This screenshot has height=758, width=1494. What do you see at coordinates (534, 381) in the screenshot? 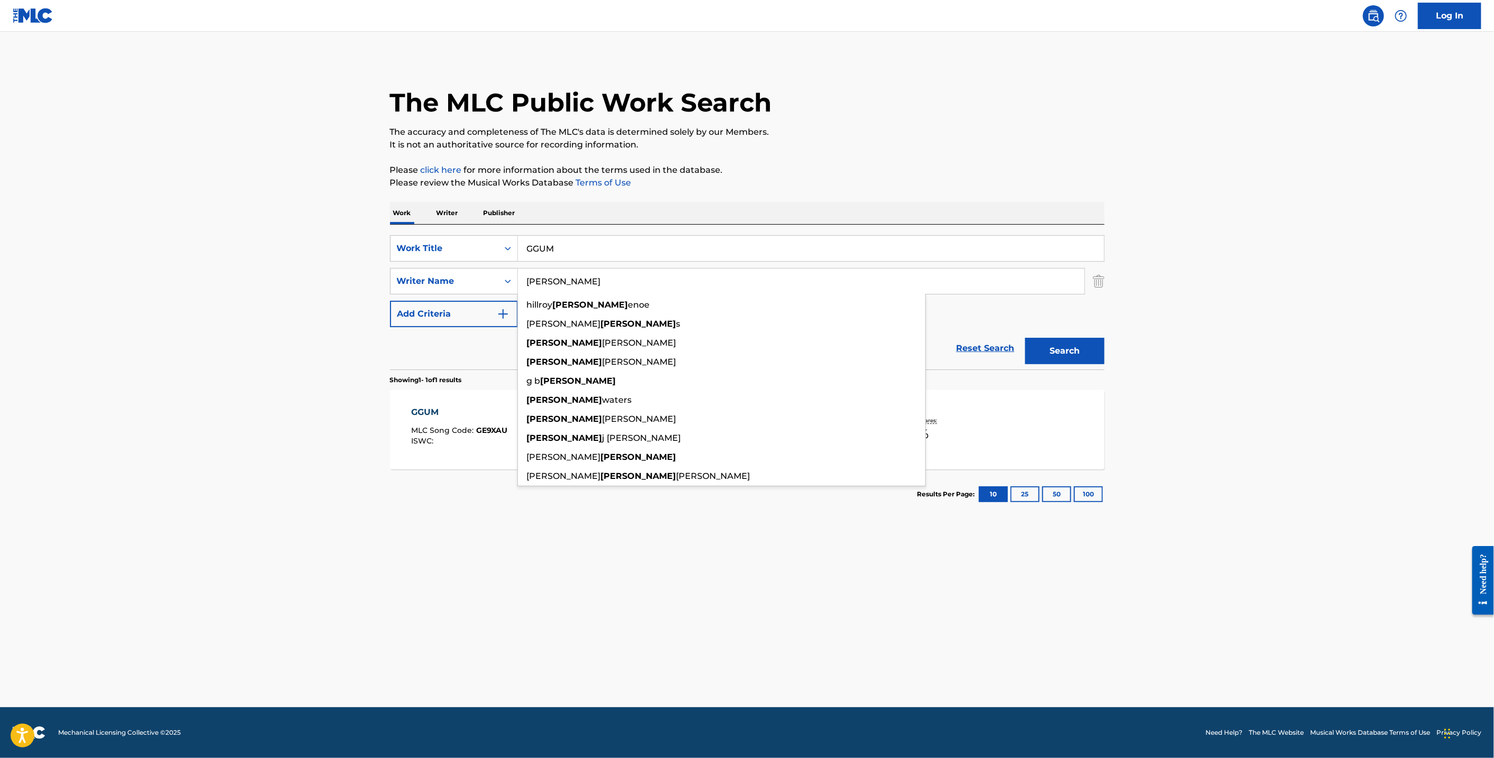
I see `span: g b` at bounding box center [534, 381].